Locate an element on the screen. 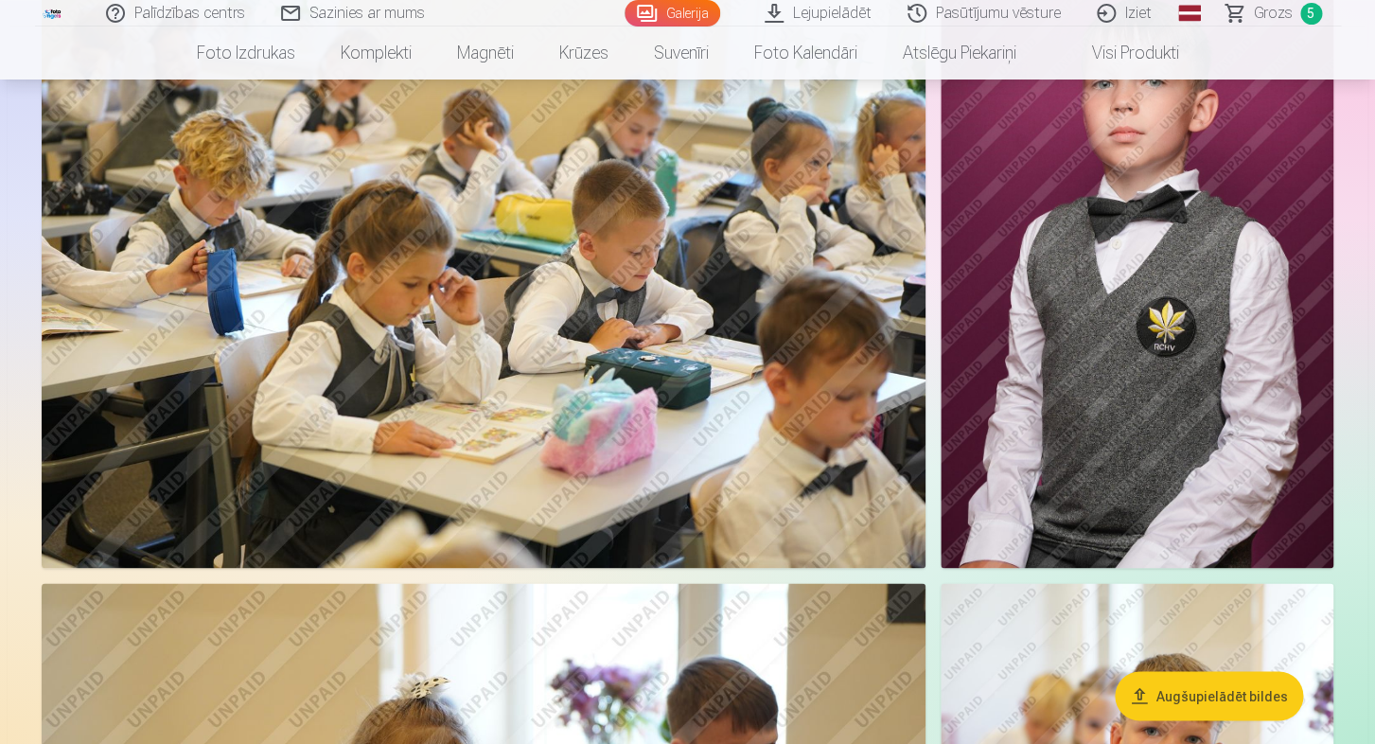  img: /fa1 is located at coordinates (53, 13).